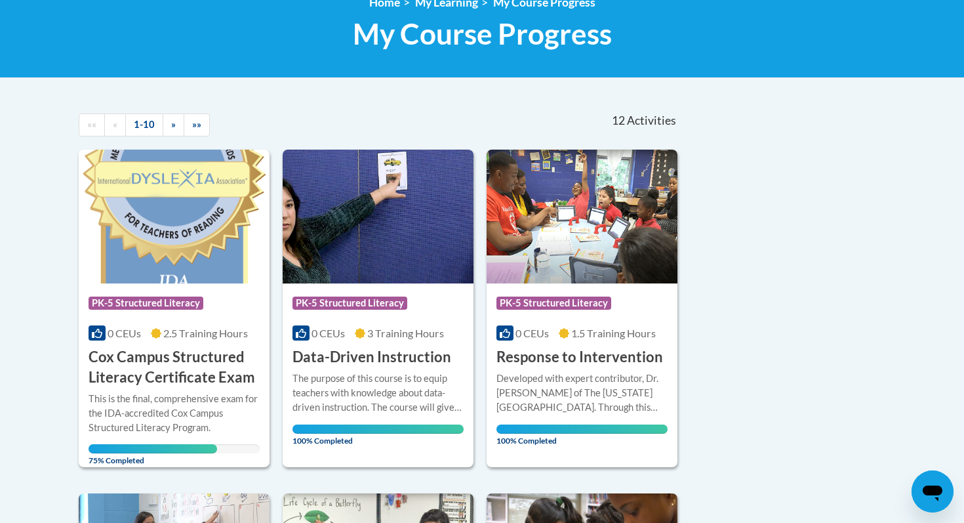  Describe the element at coordinates (144, 125) in the screenshot. I see `a: 1-10` at that location.